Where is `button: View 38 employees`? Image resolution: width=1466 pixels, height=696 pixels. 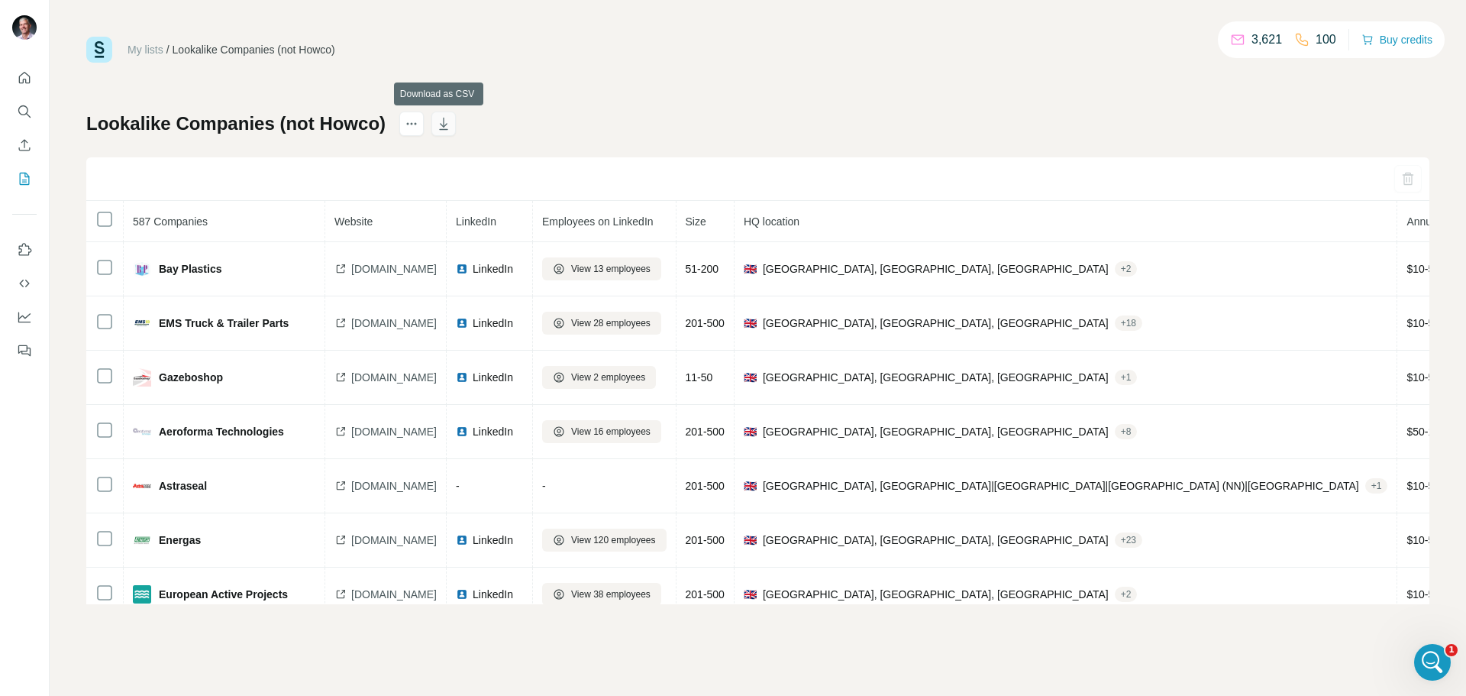
button: View 38 employees is located at coordinates (602, 594).